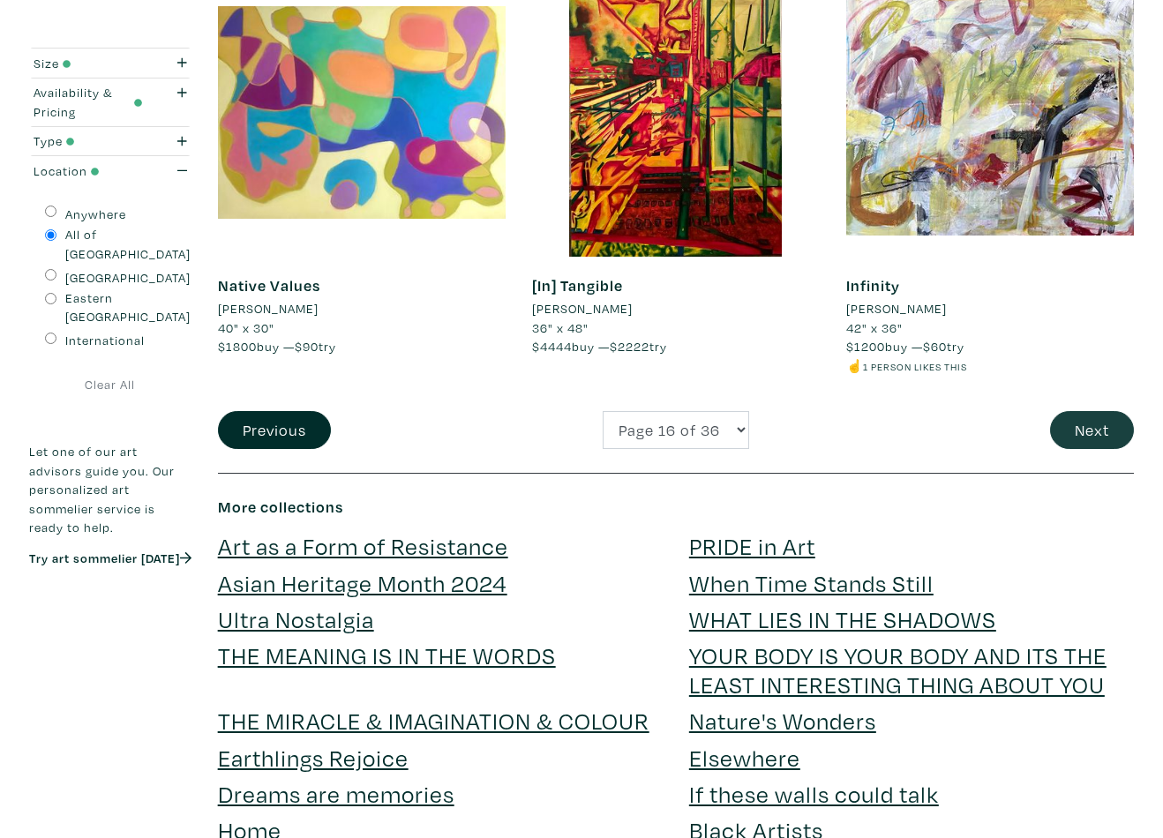 This screenshot has height=838, width=1163. I want to click on a: WHAT LIES IN THE SHADOWS, so click(842, 618).